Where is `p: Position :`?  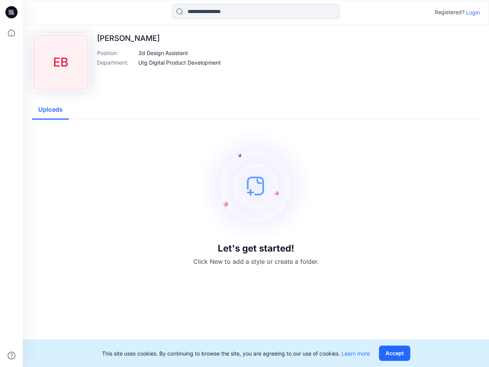
p: Position : is located at coordinates (116, 53).